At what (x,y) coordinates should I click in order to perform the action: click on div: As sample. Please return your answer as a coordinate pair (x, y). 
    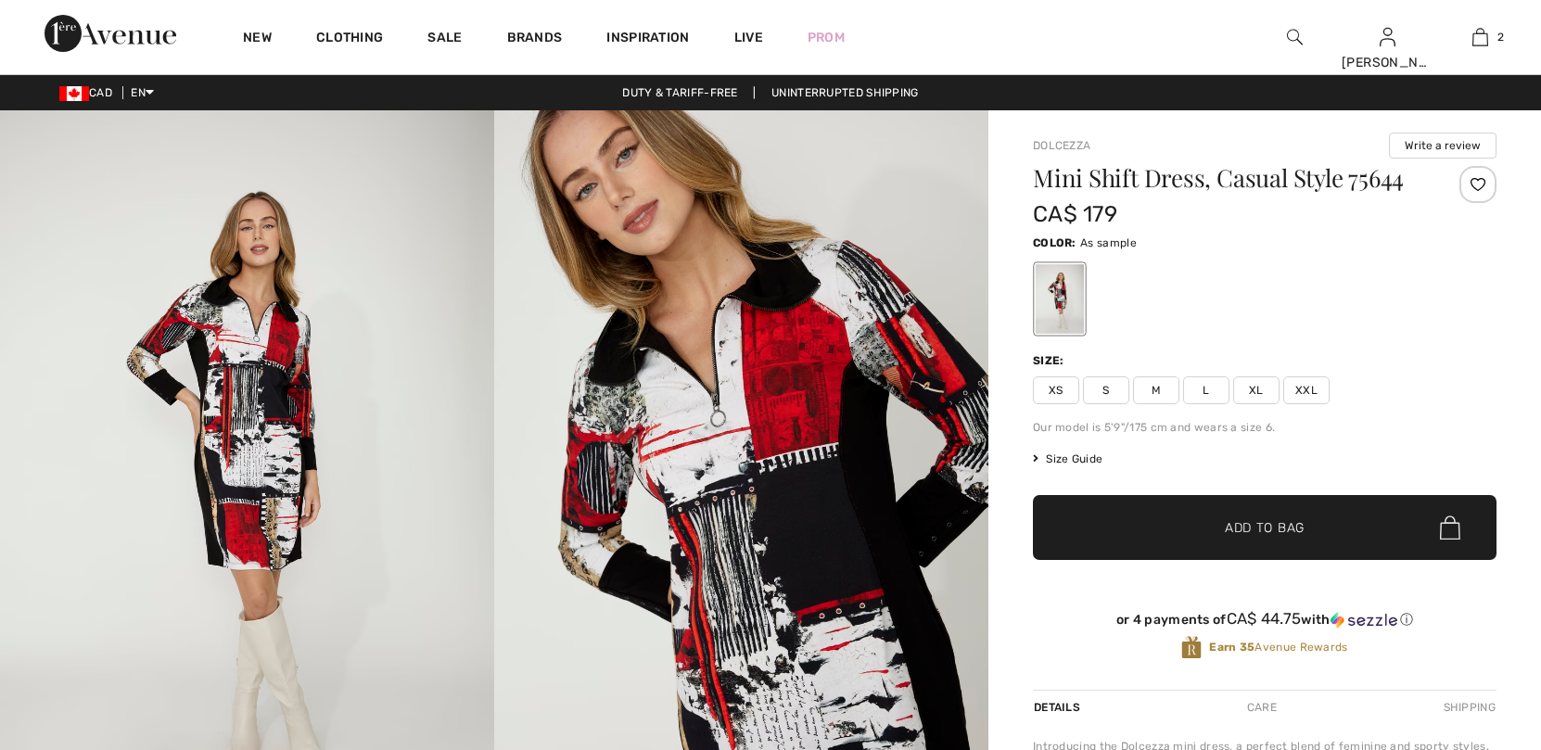
    Looking at the image, I should click on (1060, 299).